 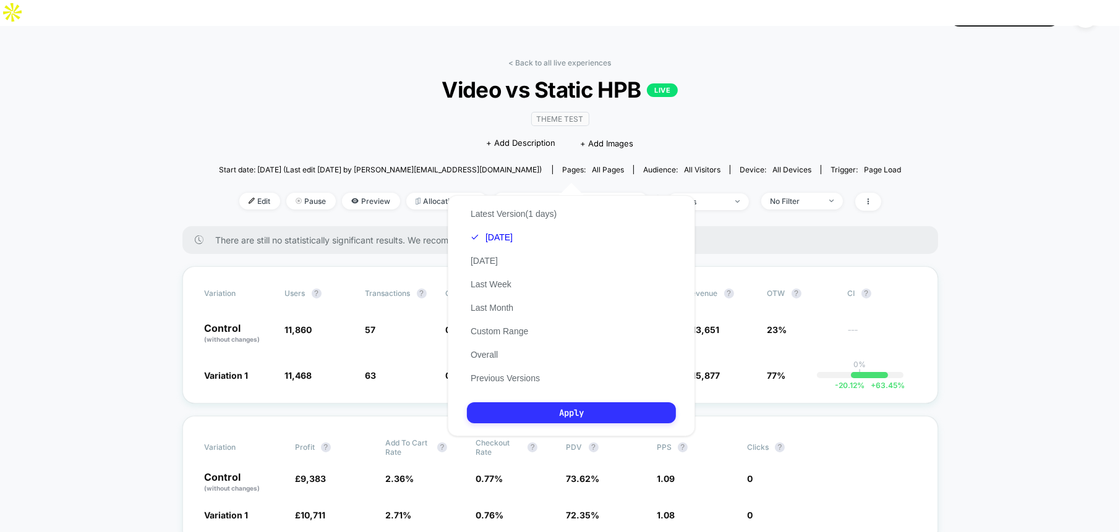 I want to click on span: 0.77 %, so click(x=489, y=479).